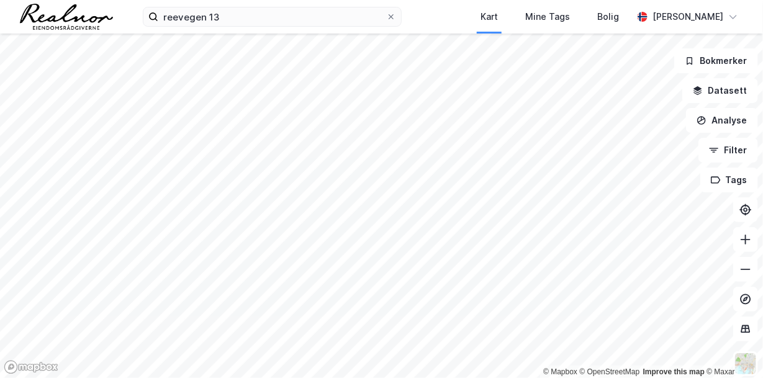 The height and width of the screenshot is (378, 763). What do you see at coordinates (728, 150) in the screenshot?
I see `button: Filter` at bounding box center [728, 150].